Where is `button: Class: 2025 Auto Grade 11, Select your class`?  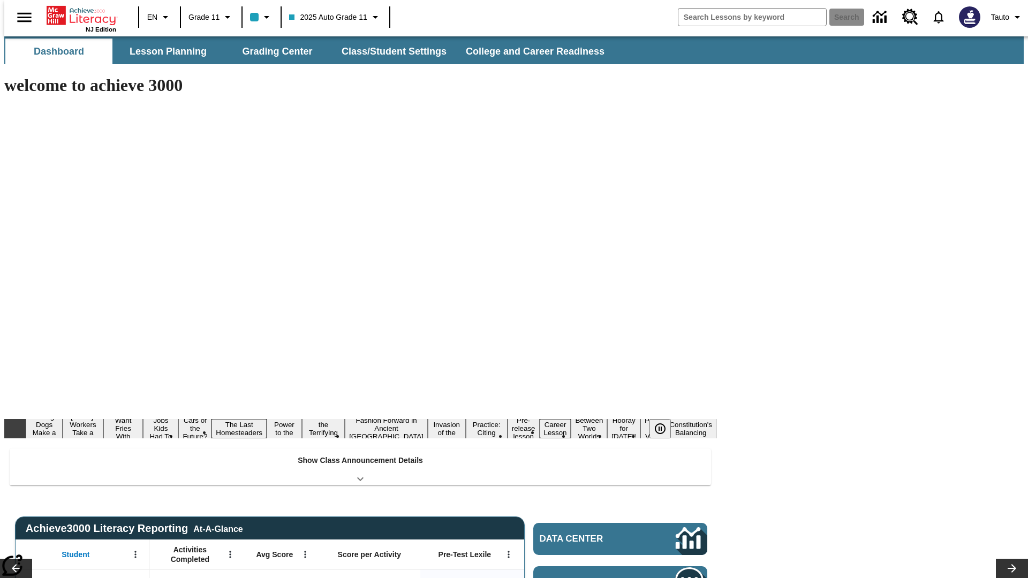
button: Class: 2025 Auto Grade 11, Select your class is located at coordinates (335, 17).